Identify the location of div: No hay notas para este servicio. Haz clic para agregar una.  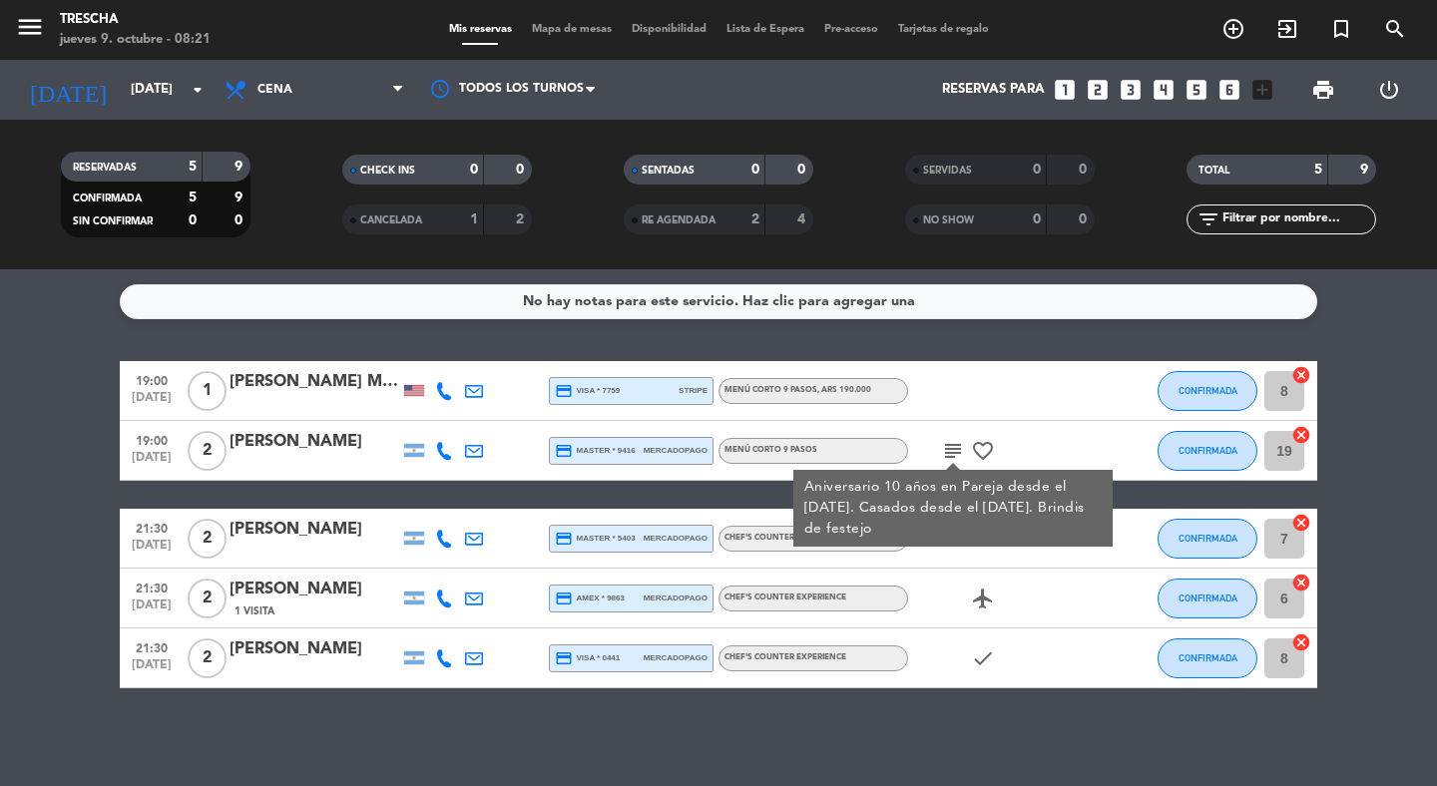
(719, 301).